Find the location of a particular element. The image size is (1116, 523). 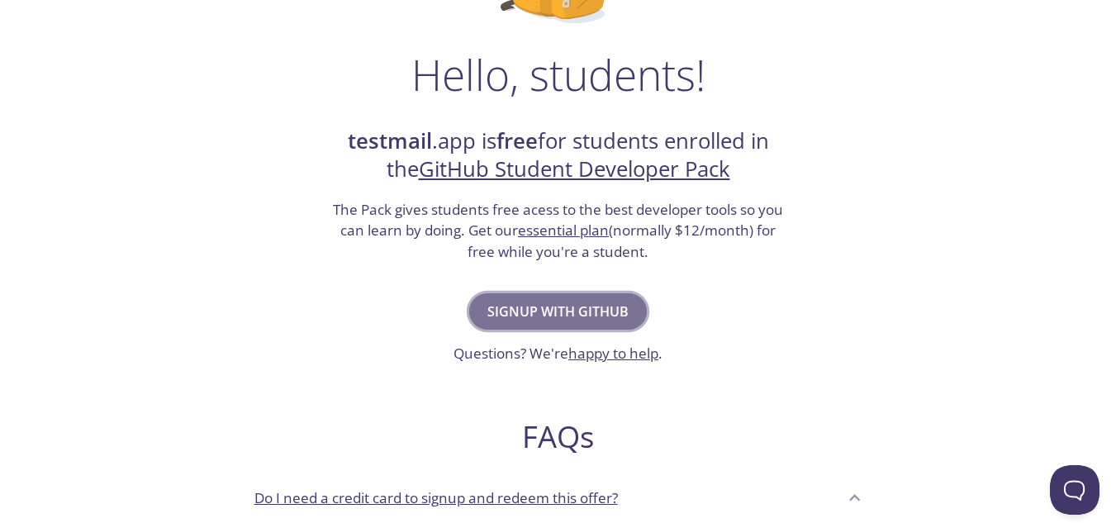

span: Signup with GitHub is located at coordinates (558, 311).